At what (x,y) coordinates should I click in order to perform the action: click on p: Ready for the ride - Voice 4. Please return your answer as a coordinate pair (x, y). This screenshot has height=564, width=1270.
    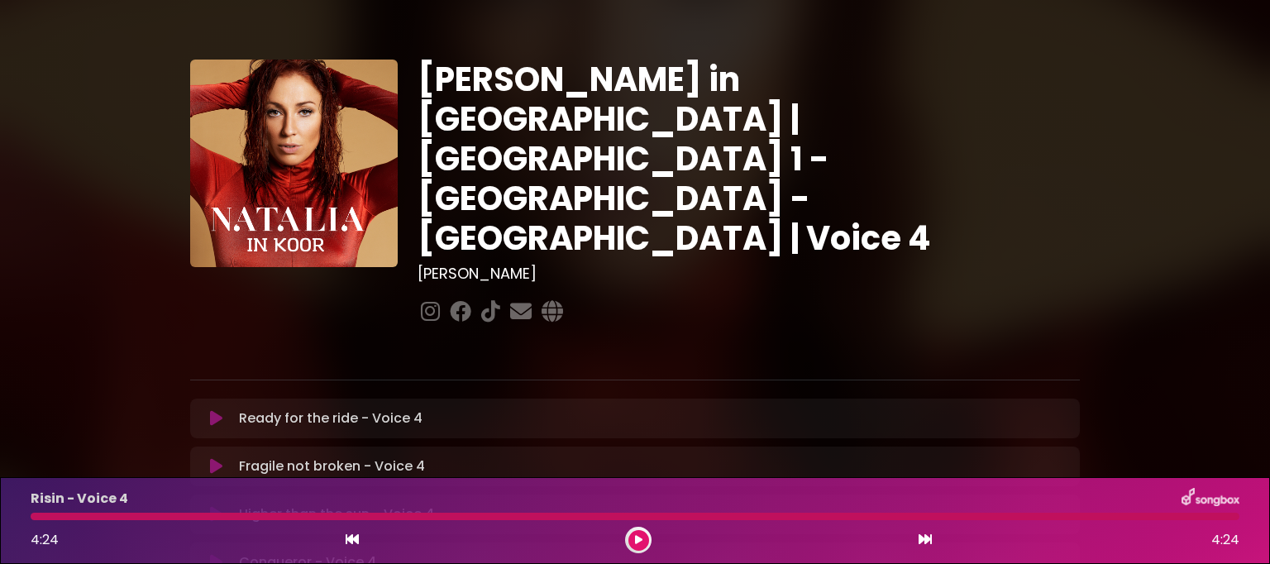
    Looking at the image, I should click on (331, 419).